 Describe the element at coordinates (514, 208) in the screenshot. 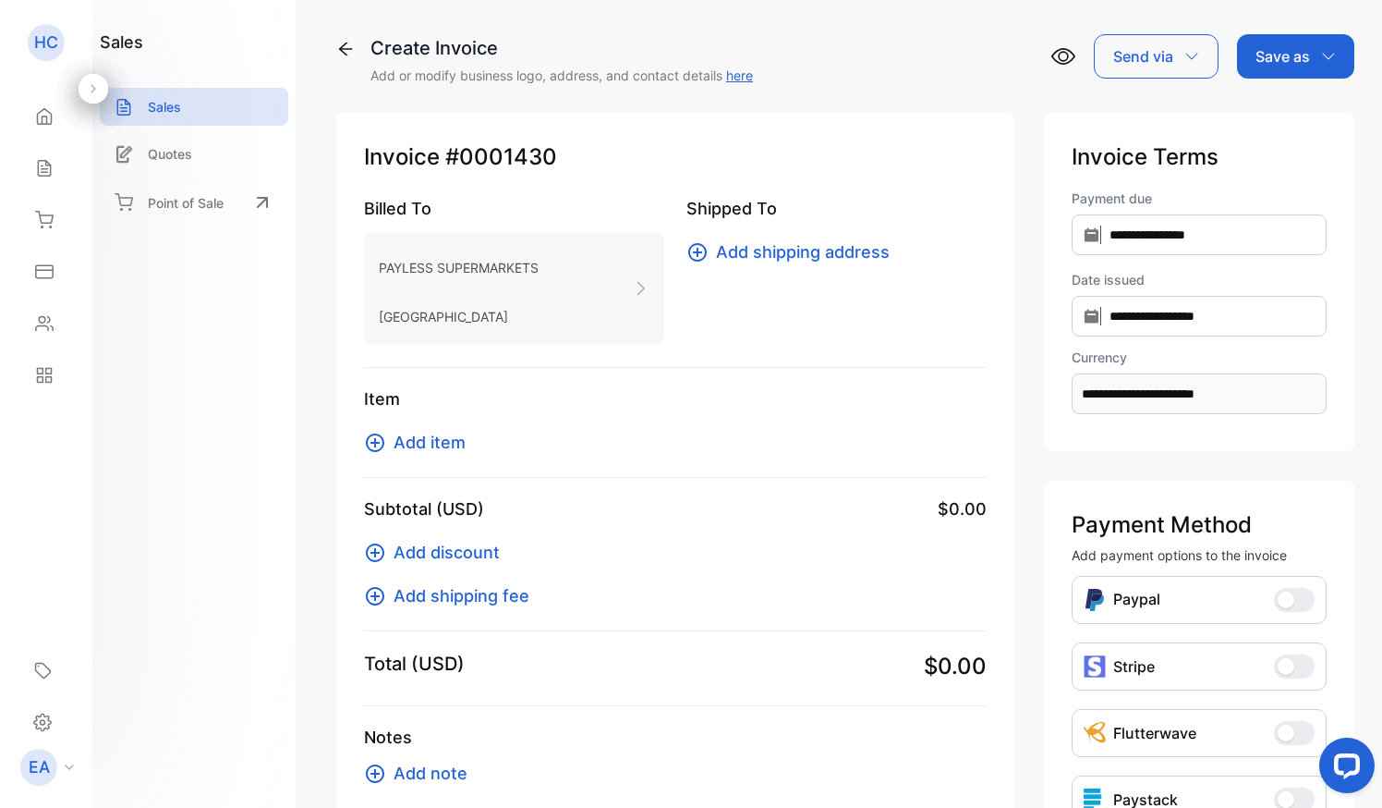

I see `p: Billed To` at that location.